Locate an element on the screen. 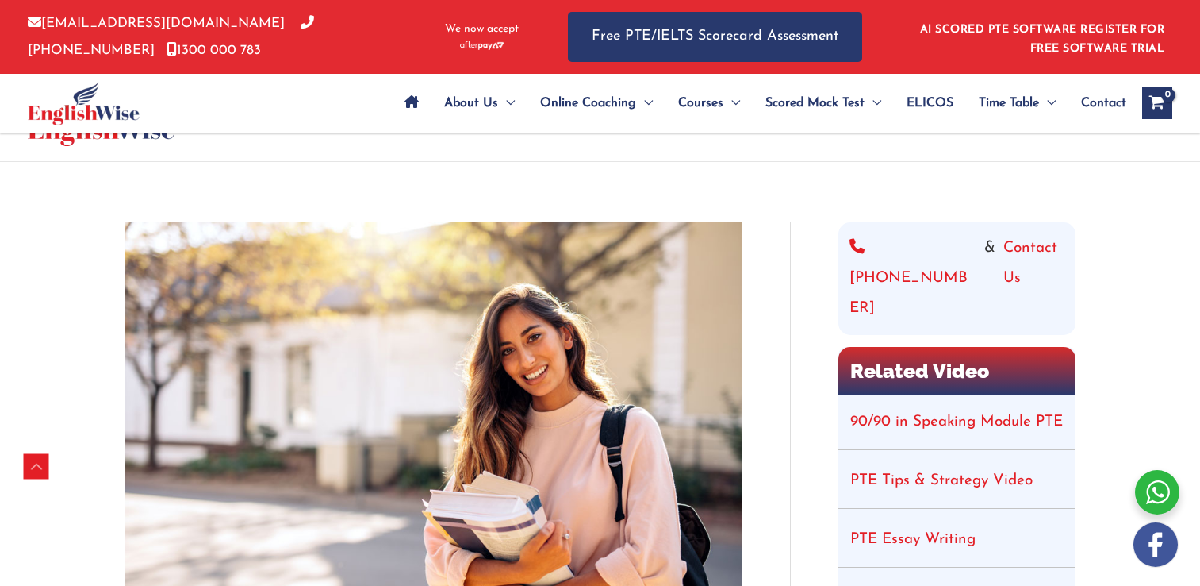 Image resolution: width=1200 pixels, height=586 pixels. a: View Shopping Cart, empty is located at coordinates (1158, 103).